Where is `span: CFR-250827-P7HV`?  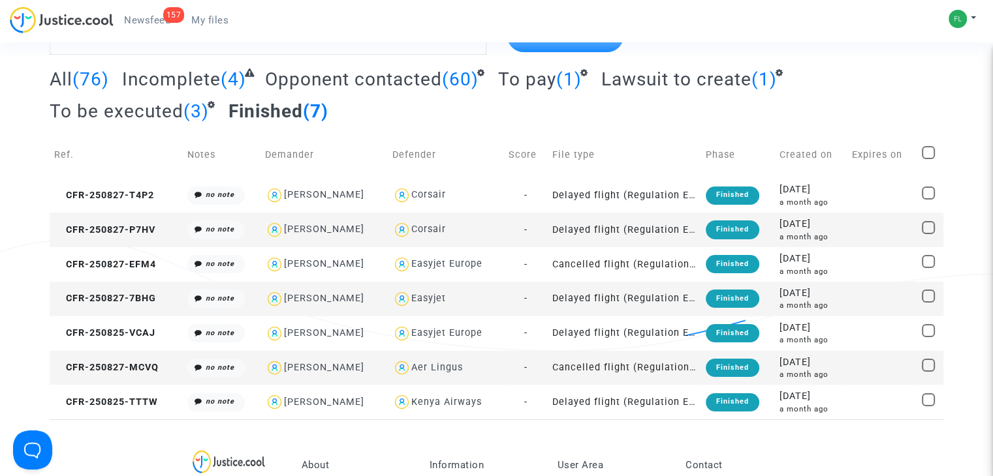 span: CFR-250827-P7HV is located at coordinates (104, 230).